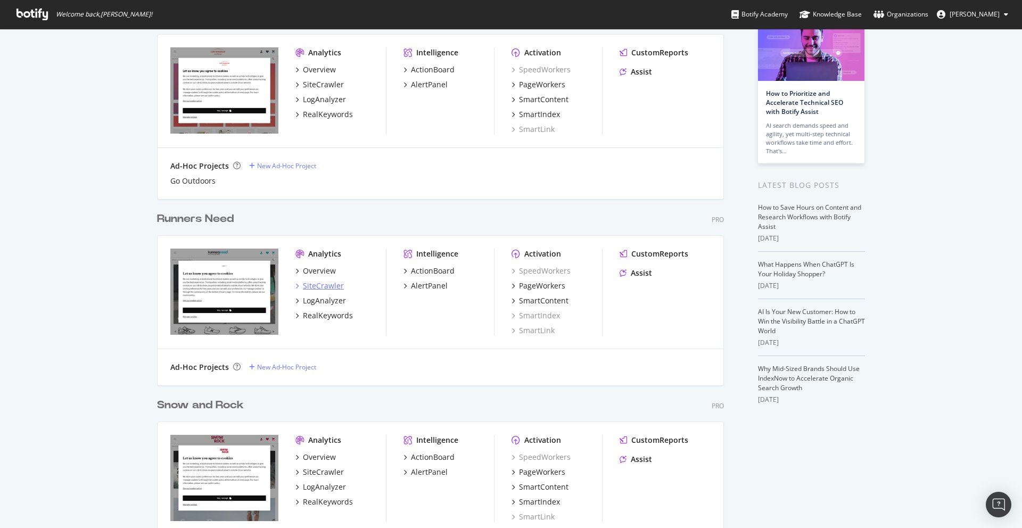  What do you see at coordinates (974, 14) in the screenshot?
I see `span: Ellie Combes` at bounding box center [974, 14].